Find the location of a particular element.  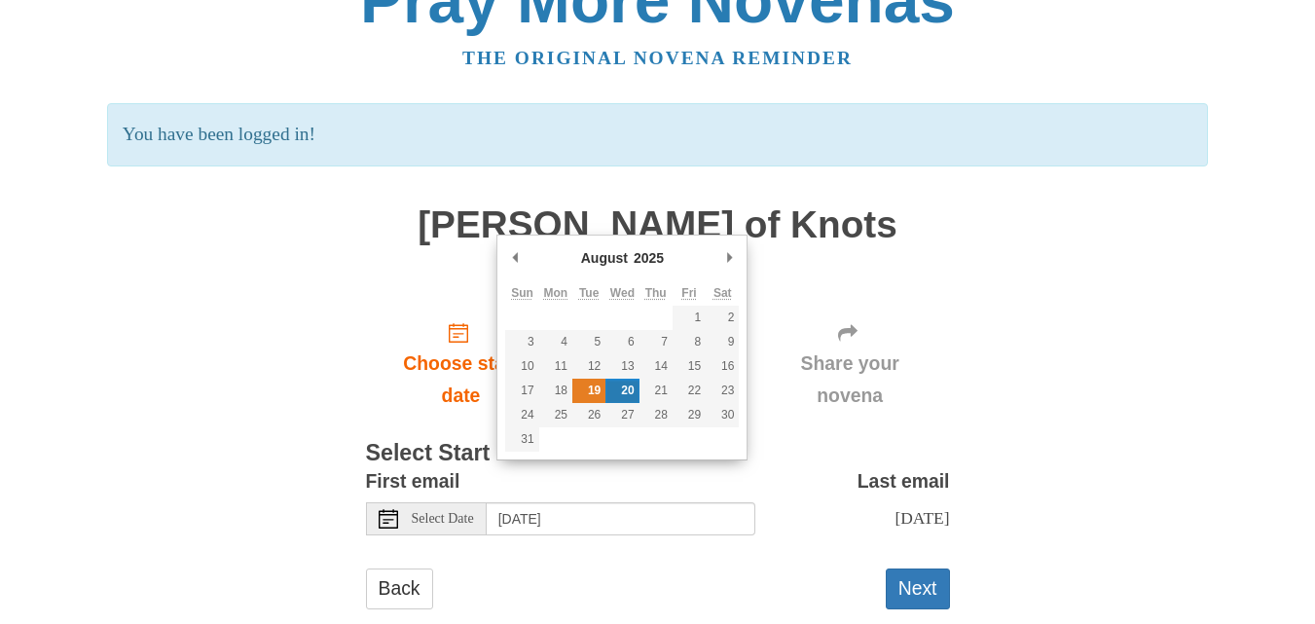

button: 6 is located at coordinates (622, 342).